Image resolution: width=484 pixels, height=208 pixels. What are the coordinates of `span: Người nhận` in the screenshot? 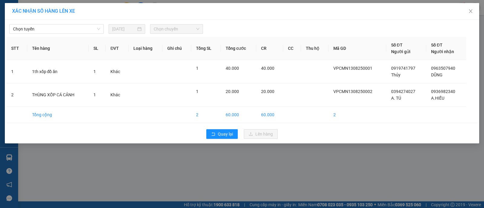 It's located at (442, 52).